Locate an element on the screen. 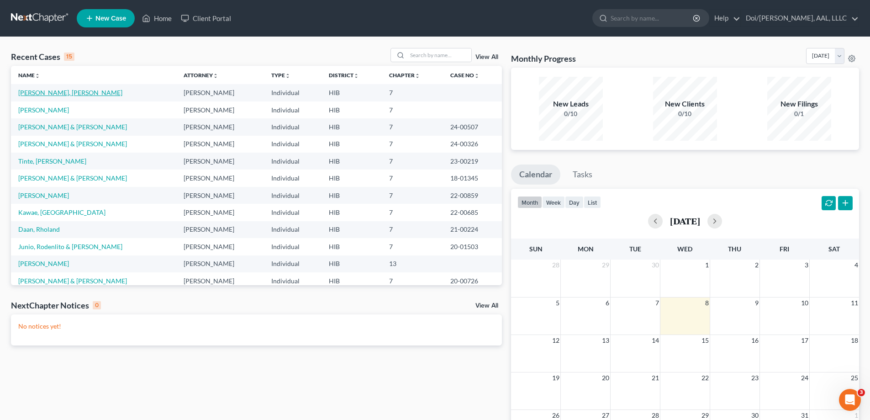 The width and height of the screenshot is (870, 420). td: 20-00726 is located at coordinates (472, 280).